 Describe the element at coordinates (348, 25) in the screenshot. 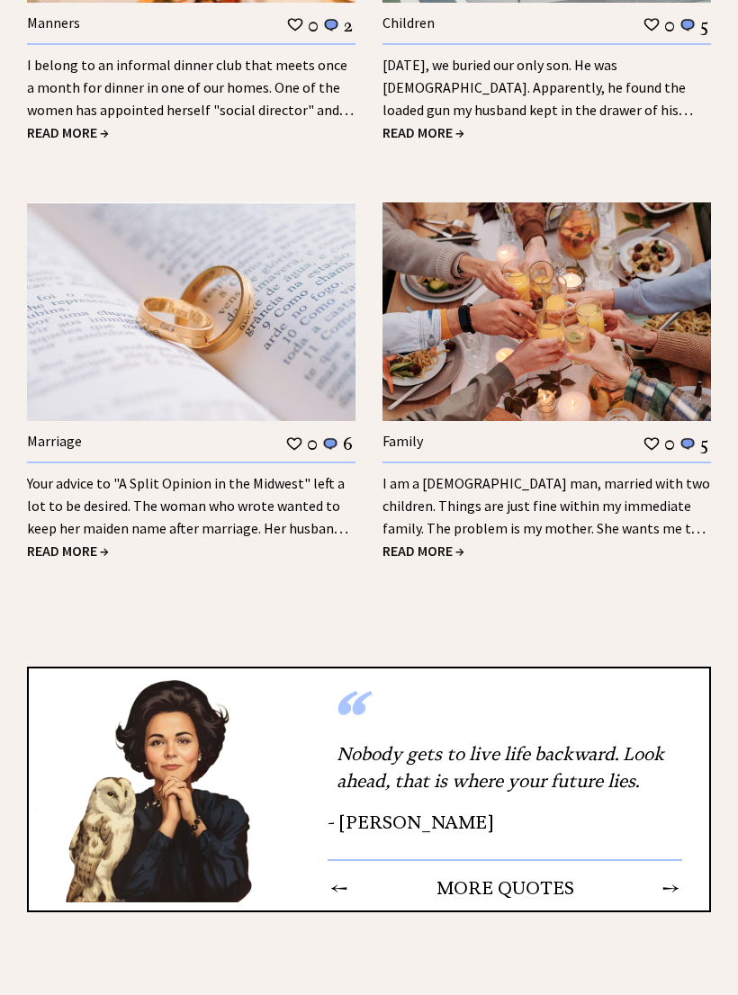

I see `td: 2` at that location.